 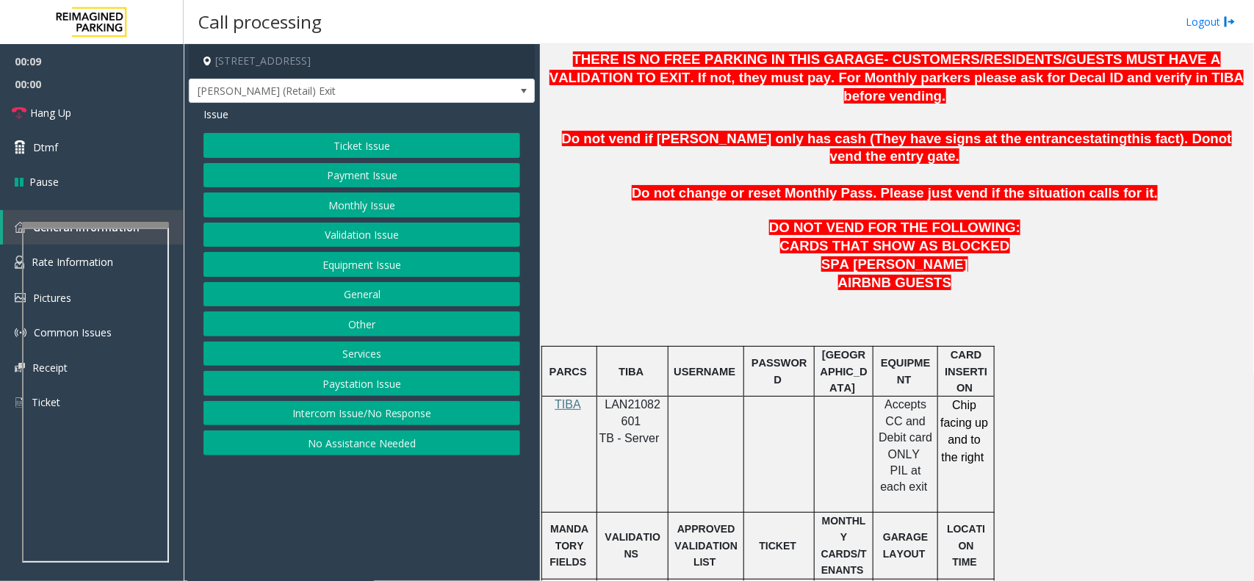 What do you see at coordinates (361, 384) in the screenshot?
I see `button: Paystation Issue` at bounding box center [361, 384].